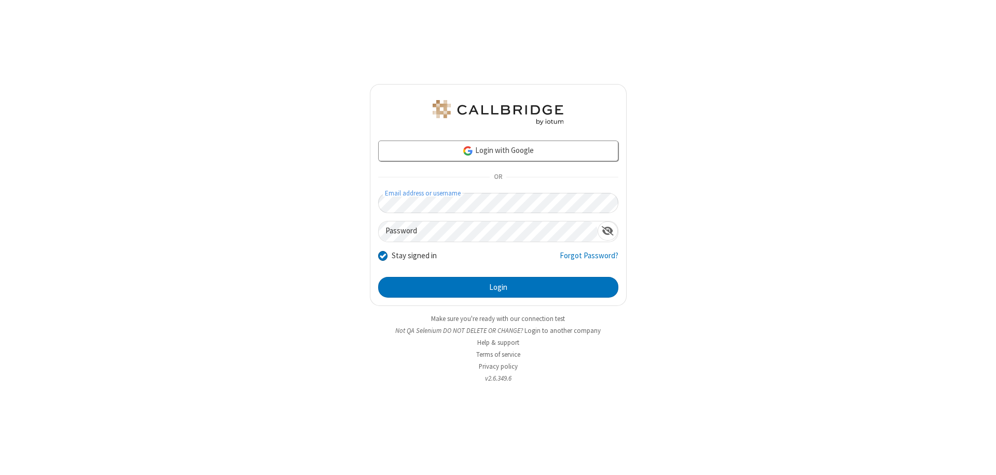 This screenshot has width=996, height=475. Describe the element at coordinates (498, 151) in the screenshot. I see `a: Login with Google` at that location.